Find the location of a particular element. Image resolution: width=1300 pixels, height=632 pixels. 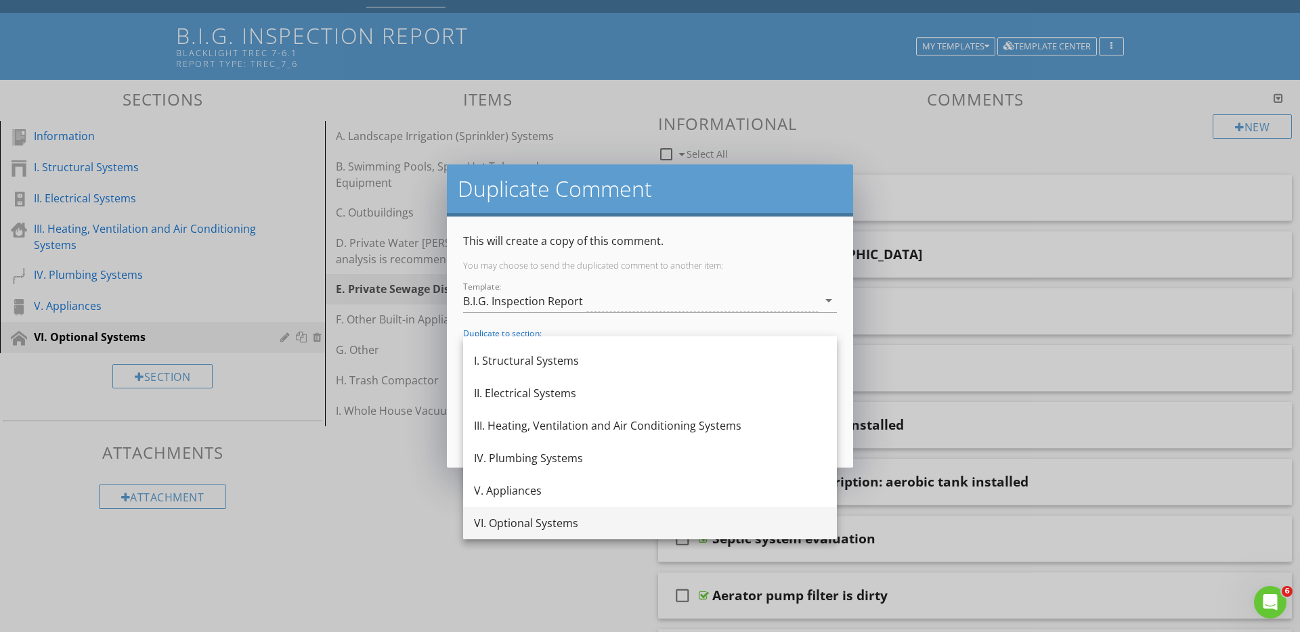

i: arrow_drop_down is located at coordinates (829, 301).